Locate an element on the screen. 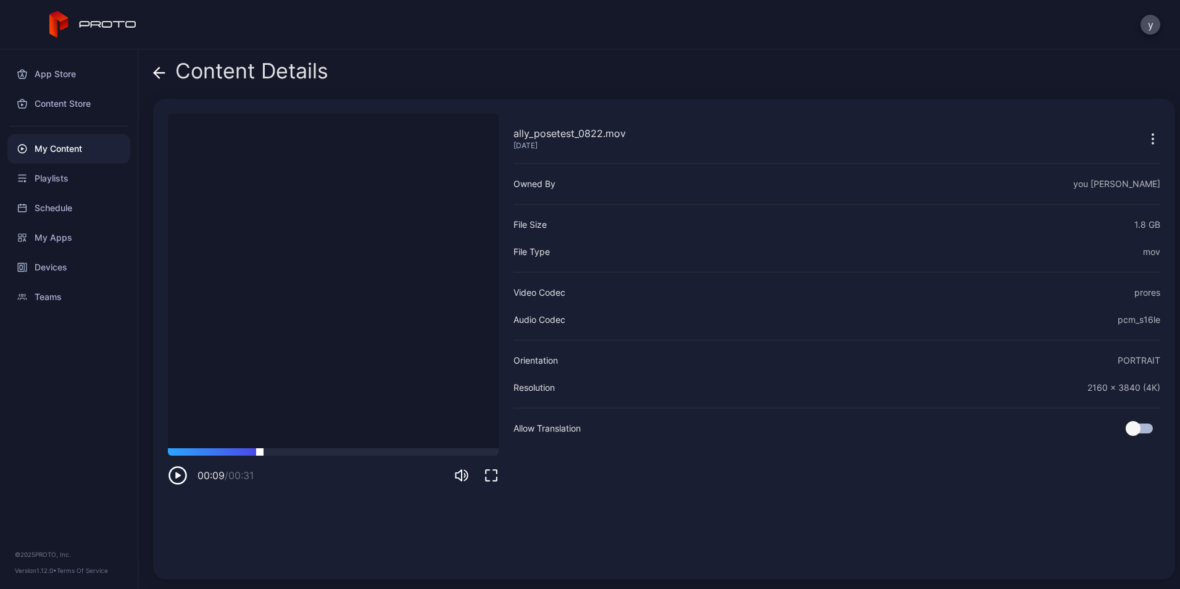  span: / 00:31 is located at coordinates (239, 475).